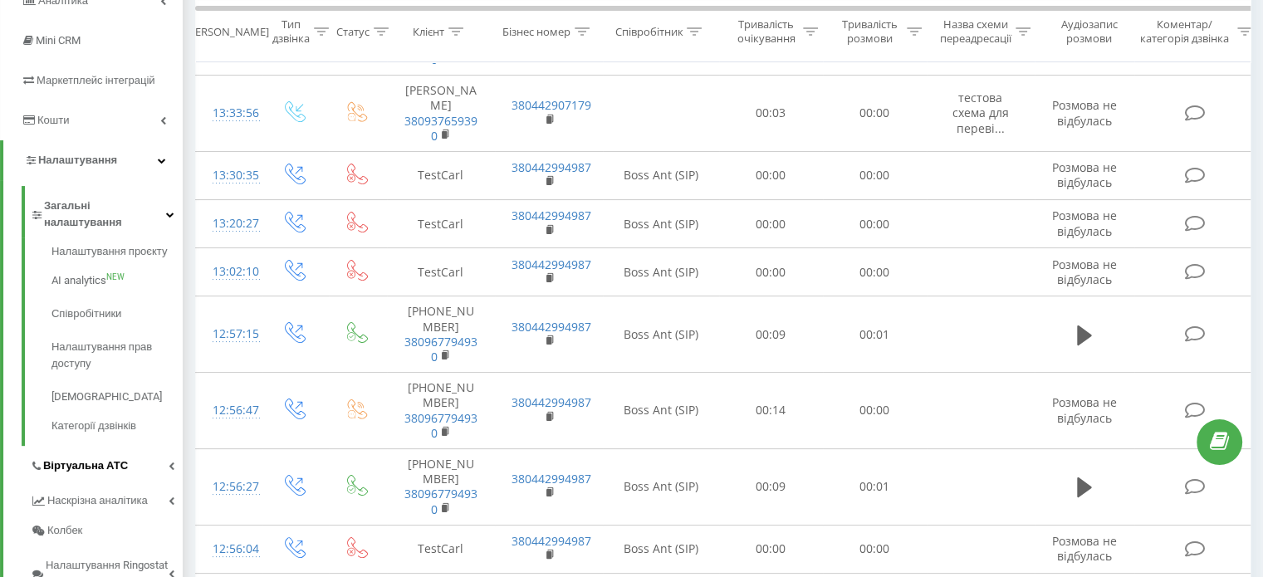  I want to click on div: Співробітник, so click(648, 31).